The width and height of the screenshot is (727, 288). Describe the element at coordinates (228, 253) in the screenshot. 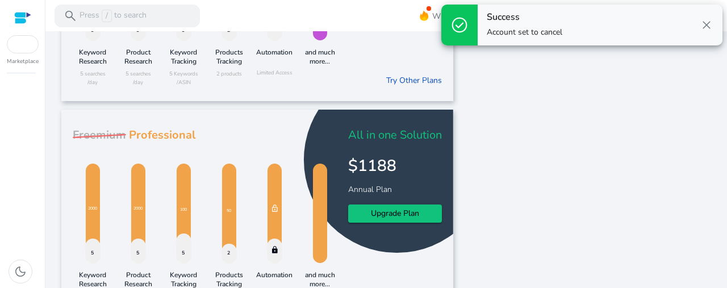

I see `p: 2` at that location.